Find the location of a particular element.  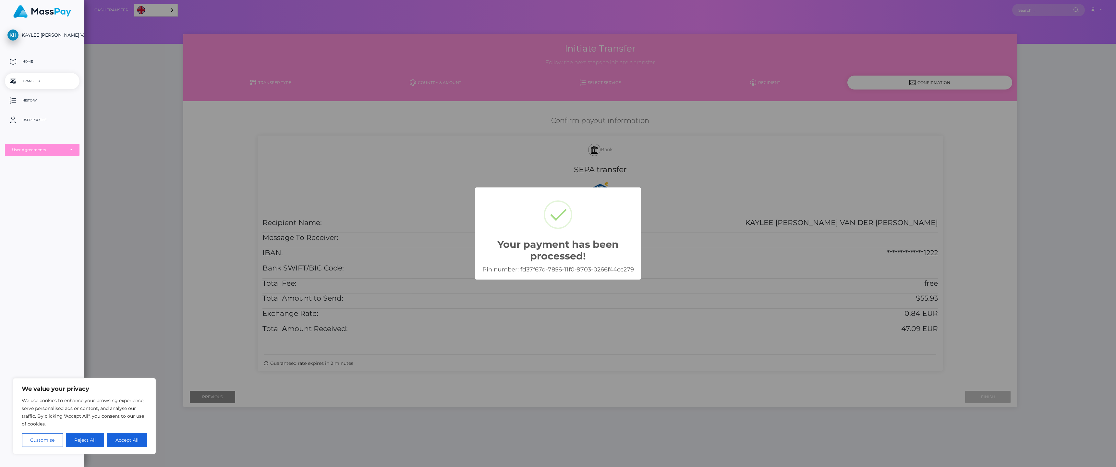

p: History is located at coordinates (42, 101).